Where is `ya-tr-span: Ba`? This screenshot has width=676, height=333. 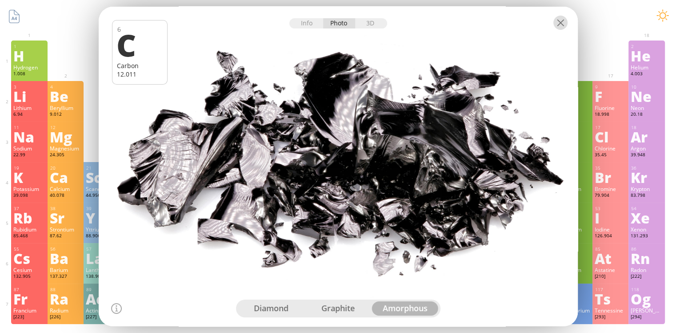 ya-tr-span: Ba is located at coordinates (59, 258).